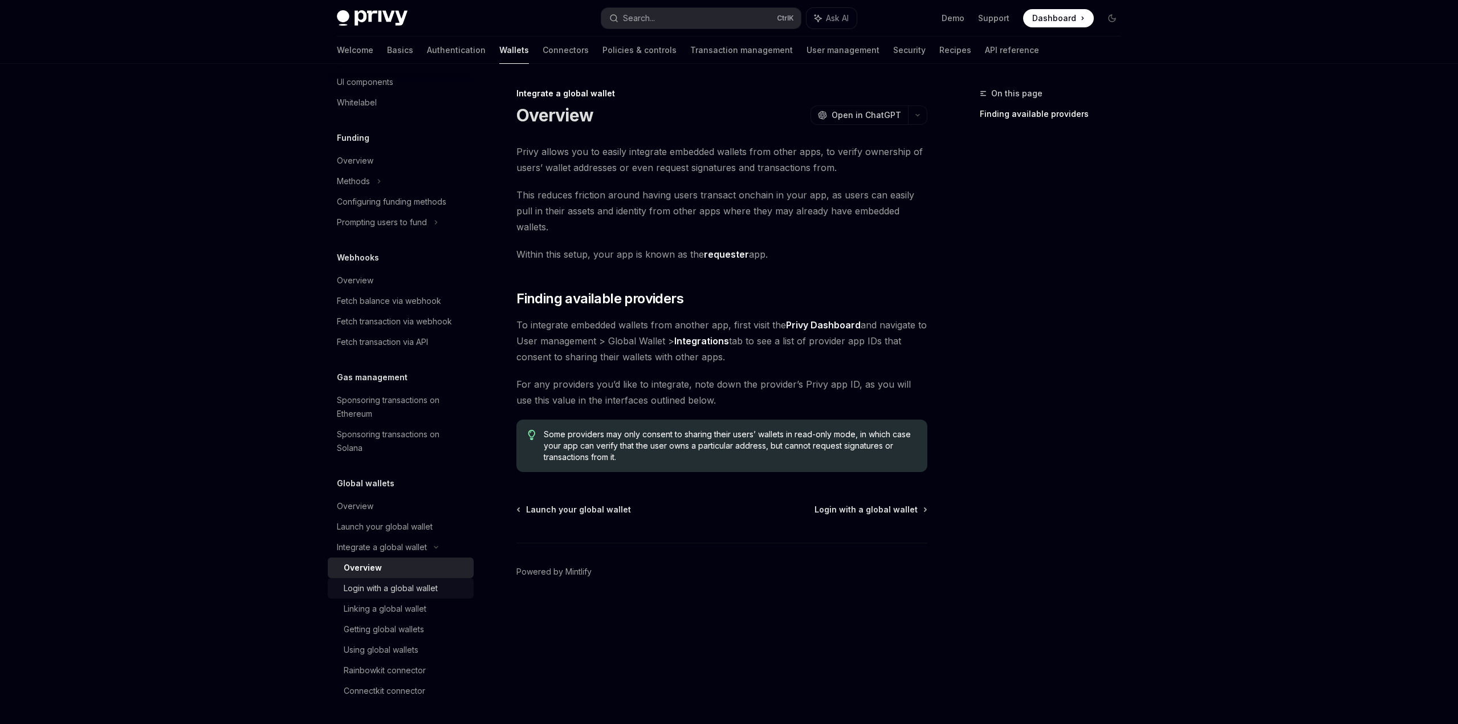  What do you see at coordinates (385, 670) in the screenshot?
I see `div: Rainbowkit connector` at bounding box center [385, 670].